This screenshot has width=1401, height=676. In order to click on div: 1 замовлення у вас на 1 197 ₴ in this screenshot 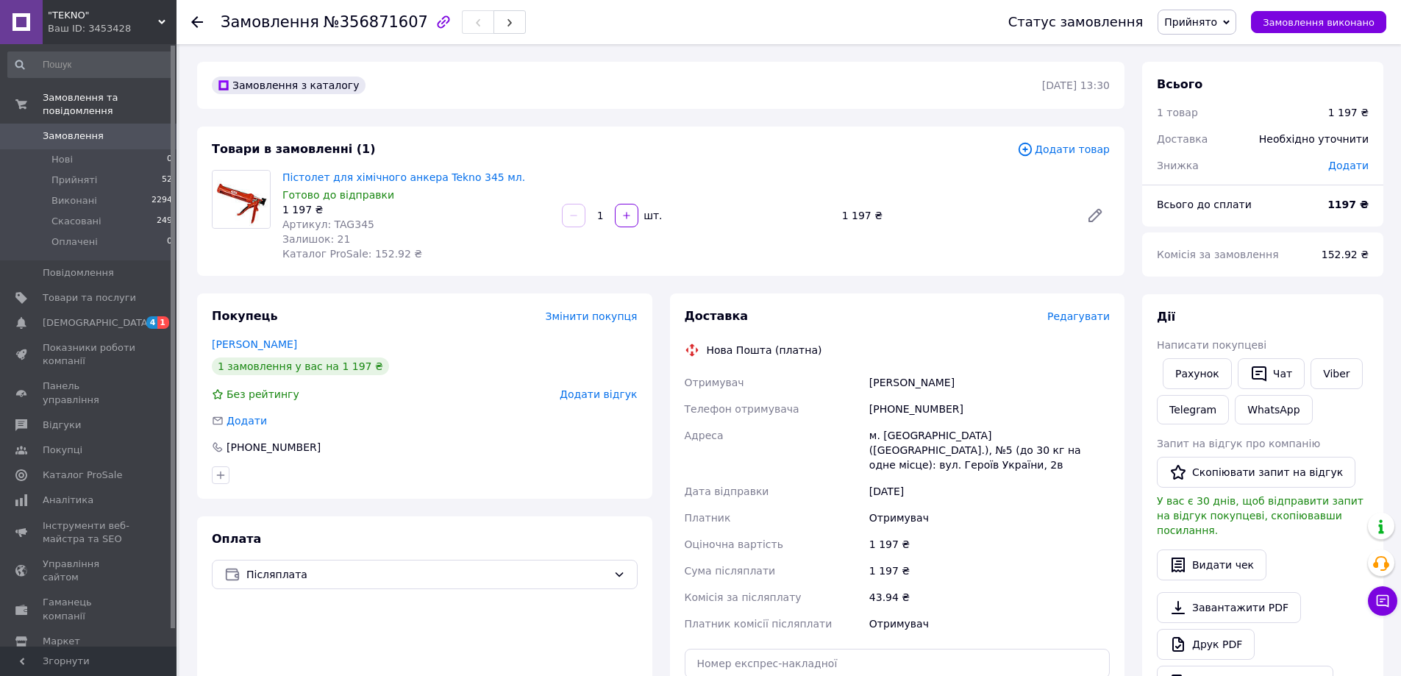, I will do `click(300, 366)`.